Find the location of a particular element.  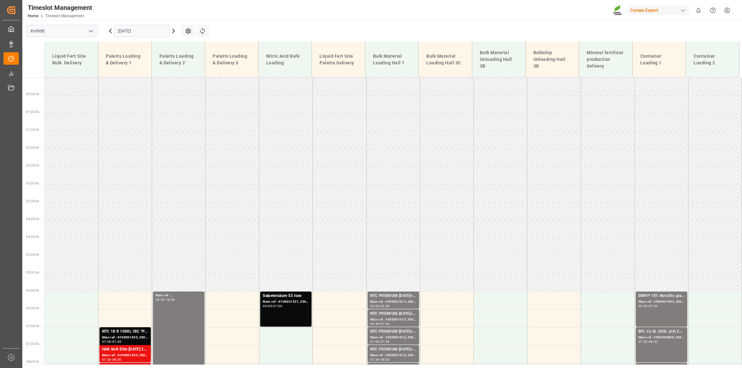

div: Liquid Fert Site Paletts Delivery is located at coordinates (338, 60).